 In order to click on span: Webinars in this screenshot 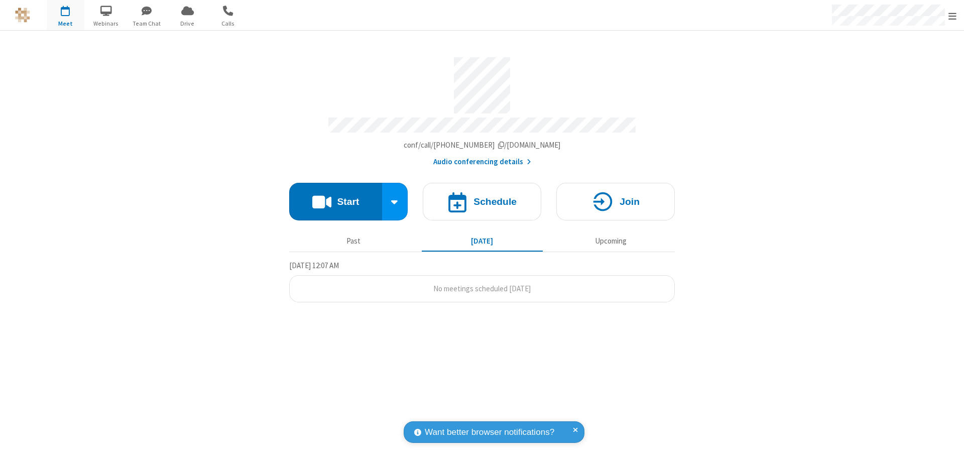, I will do `click(106, 24)`.